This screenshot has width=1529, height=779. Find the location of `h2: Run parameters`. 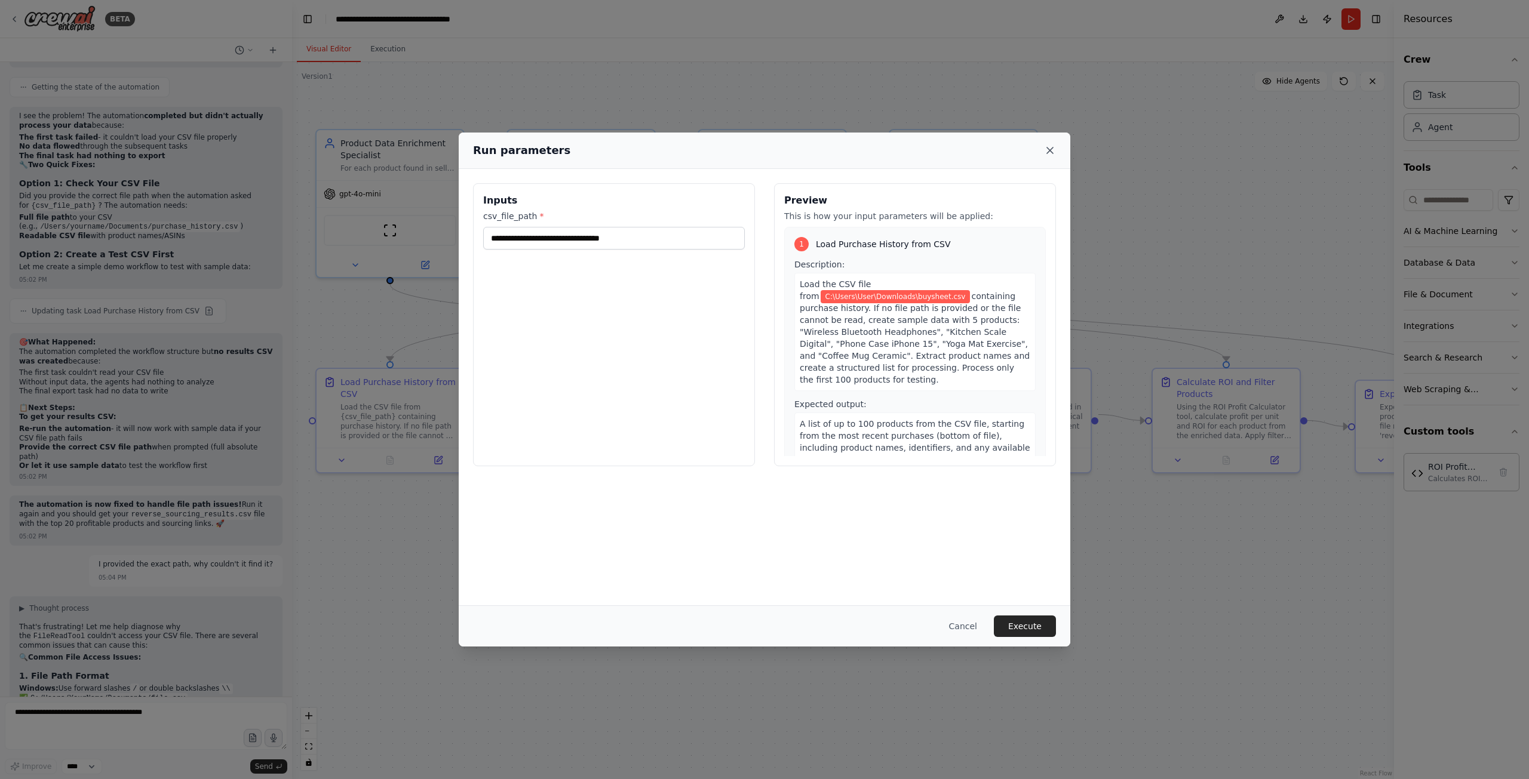

h2: Run parameters is located at coordinates (521, 150).